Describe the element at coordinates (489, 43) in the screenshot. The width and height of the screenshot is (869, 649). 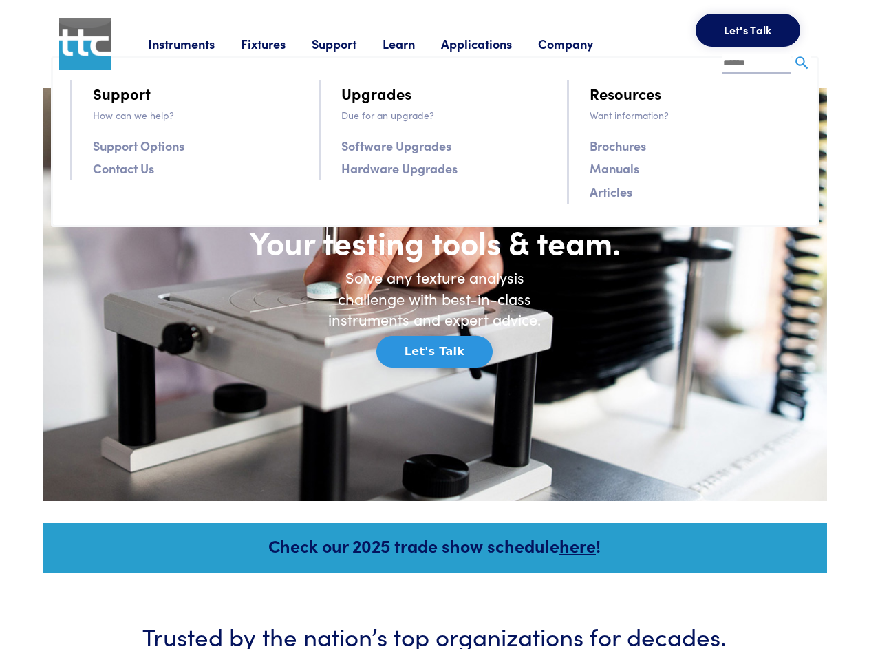
I see `a: Applications` at that location.